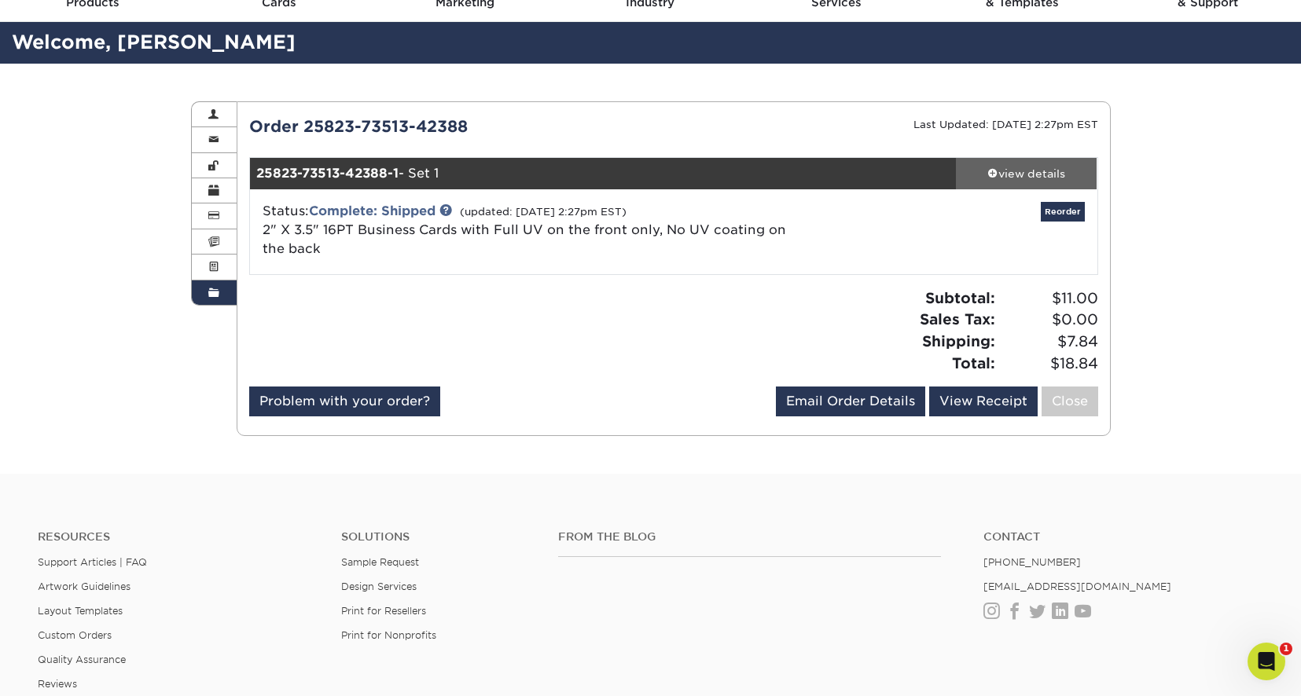 The image size is (1301, 696). What do you see at coordinates (1123, 537) in the screenshot?
I see `h4: Contact` at bounding box center [1123, 537].